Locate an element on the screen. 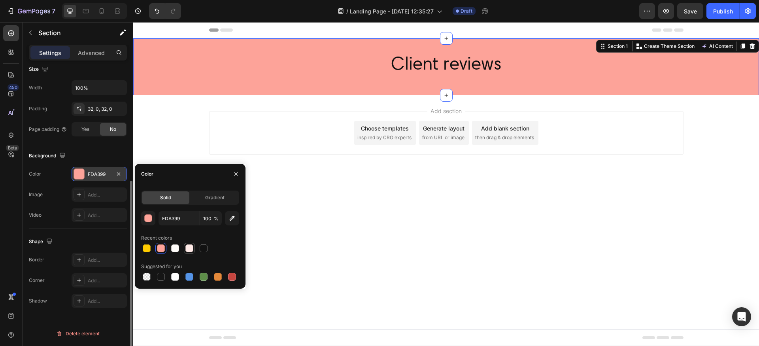 This screenshot has width=759, height=346. div: 450 is located at coordinates (13, 87).